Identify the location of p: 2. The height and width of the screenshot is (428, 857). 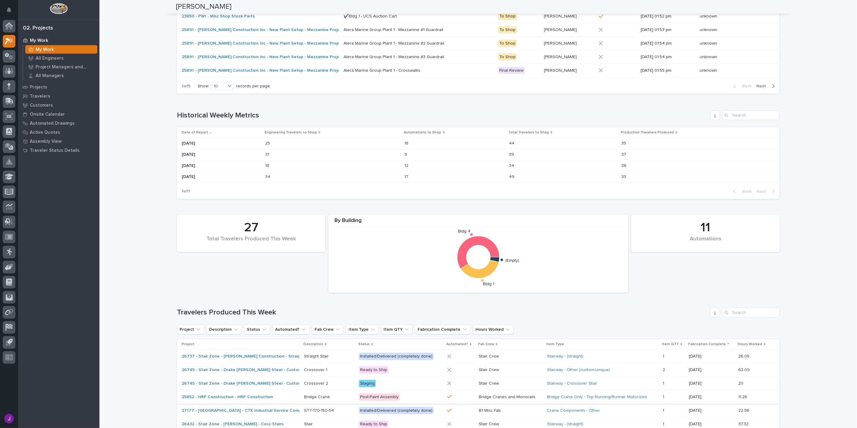
(665, 369).